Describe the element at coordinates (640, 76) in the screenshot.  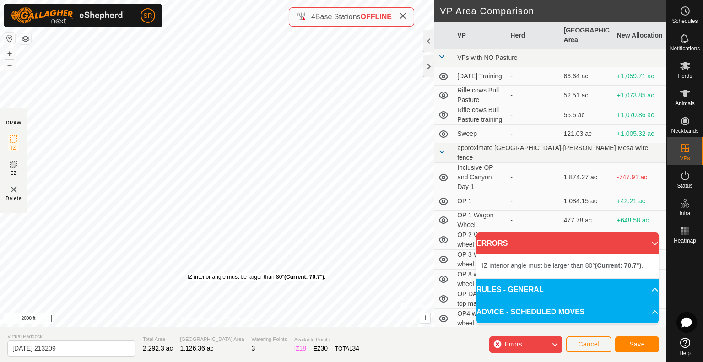
I see `td: +1,059.71 ac` at that location.